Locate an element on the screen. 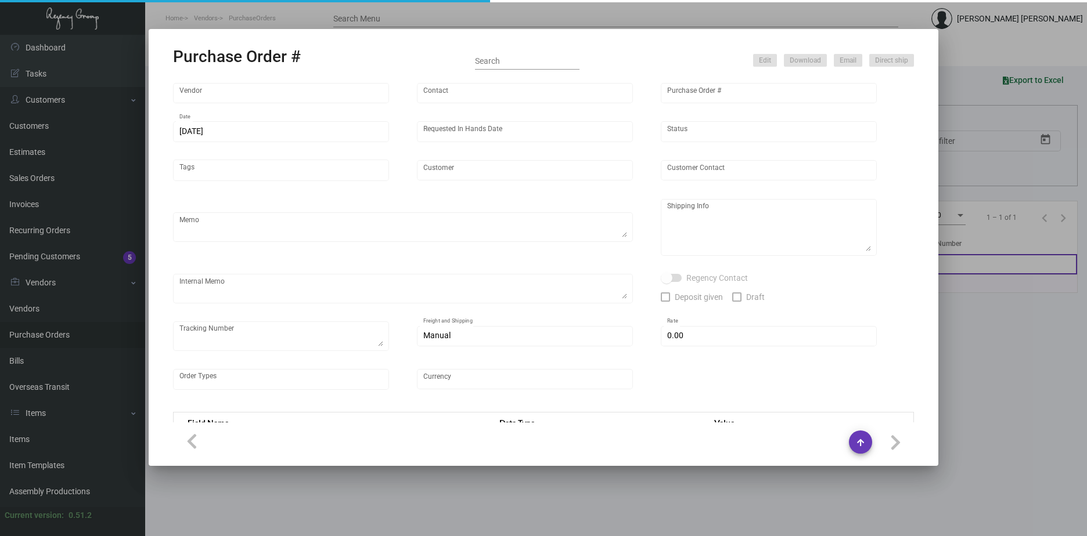  span: Regency Contact is located at coordinates (717, 278).